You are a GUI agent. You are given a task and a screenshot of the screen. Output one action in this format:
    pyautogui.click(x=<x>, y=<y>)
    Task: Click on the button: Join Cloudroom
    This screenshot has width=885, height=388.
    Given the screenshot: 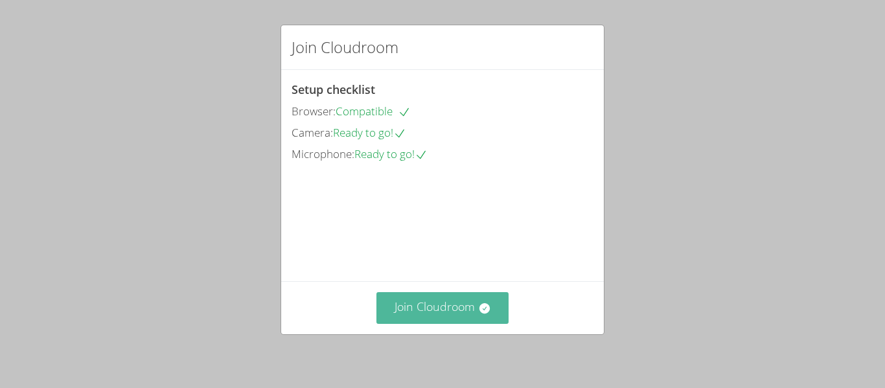 What is the action you would take?
    pyautogui.click(x=442, y=308)
    